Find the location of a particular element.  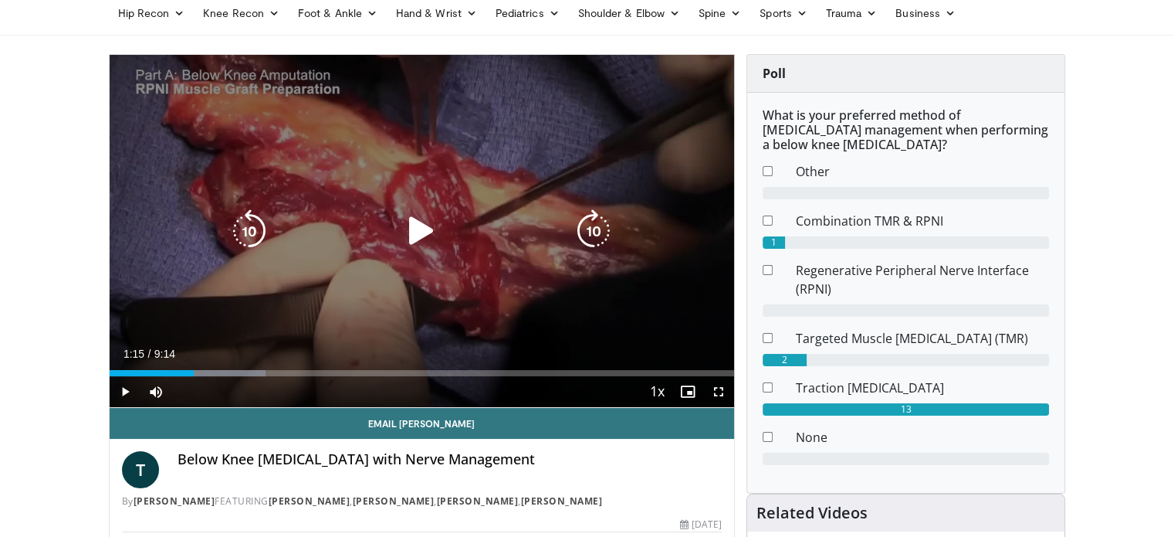

span: 9:14 is located at coordinates (164, 354).